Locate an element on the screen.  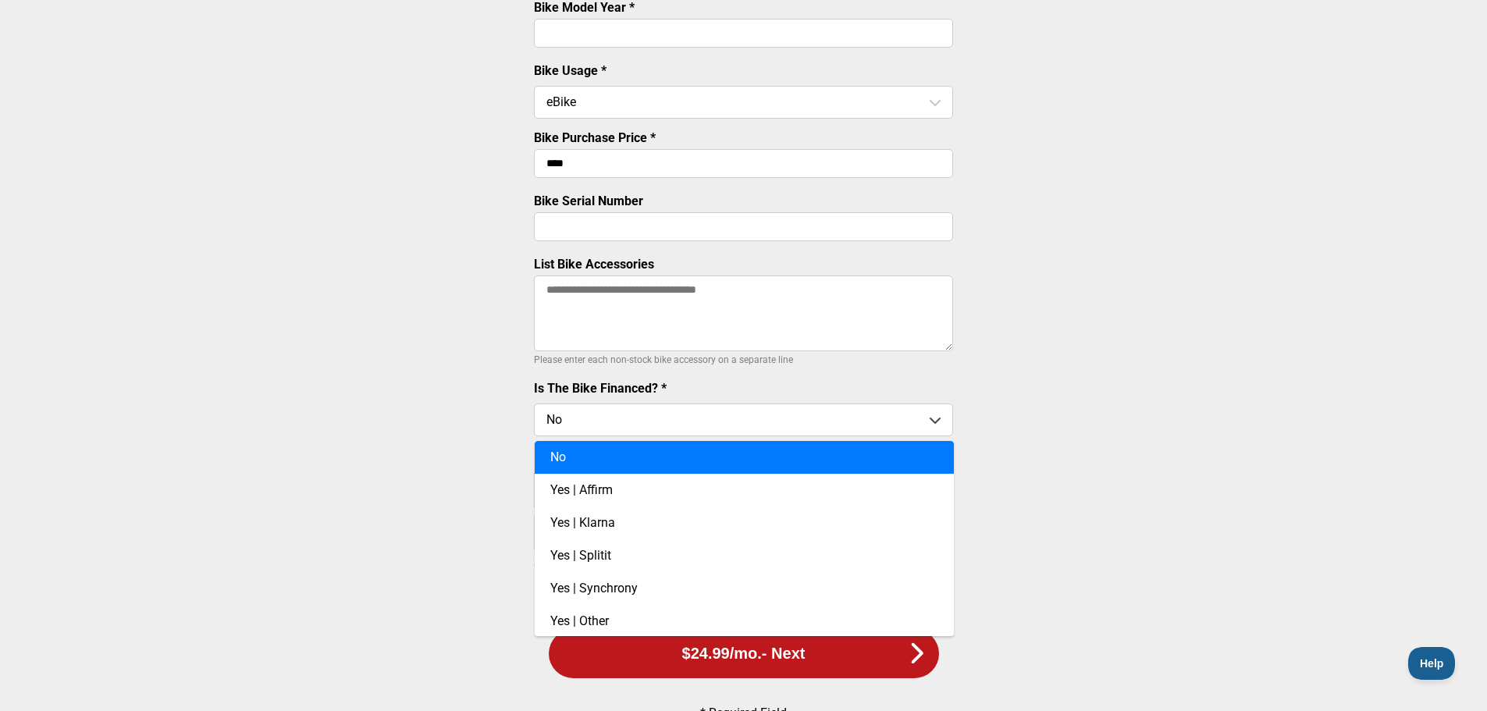
div: Yes | Other is located at coordinates (744, 621).